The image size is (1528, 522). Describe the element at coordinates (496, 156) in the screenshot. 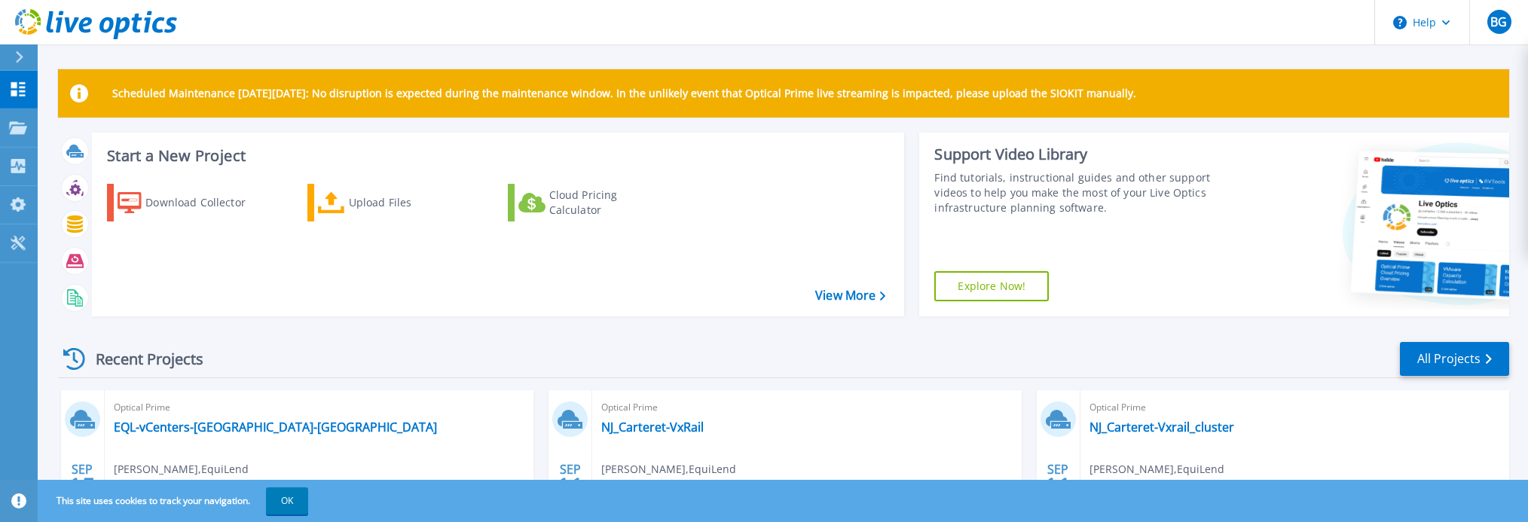

I see `h3: Start a New Project` at that location.